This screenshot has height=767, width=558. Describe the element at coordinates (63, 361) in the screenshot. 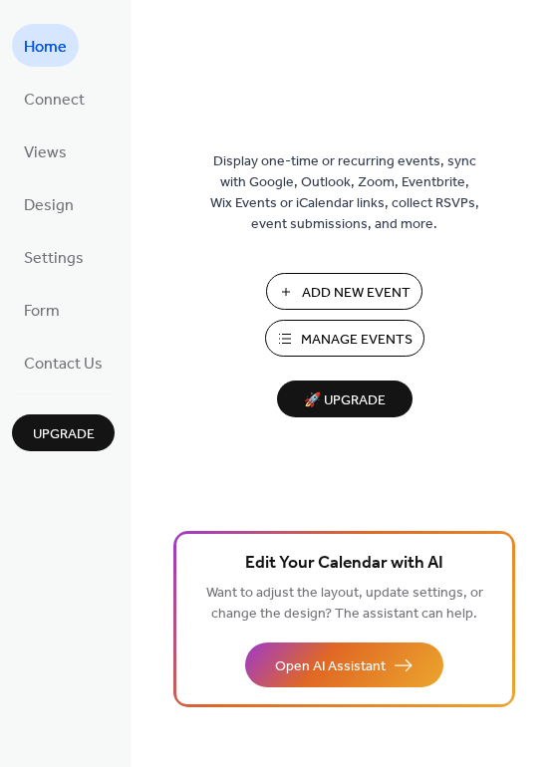

I see `a: Contact Us` at that location.